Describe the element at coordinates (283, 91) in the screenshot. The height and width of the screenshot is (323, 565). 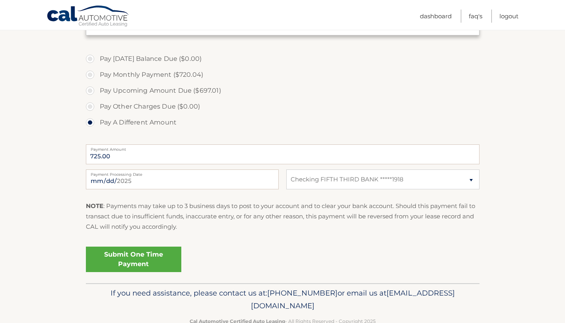
I see `label: Pay Upcoming Amount Due ($697.01)` at that location.